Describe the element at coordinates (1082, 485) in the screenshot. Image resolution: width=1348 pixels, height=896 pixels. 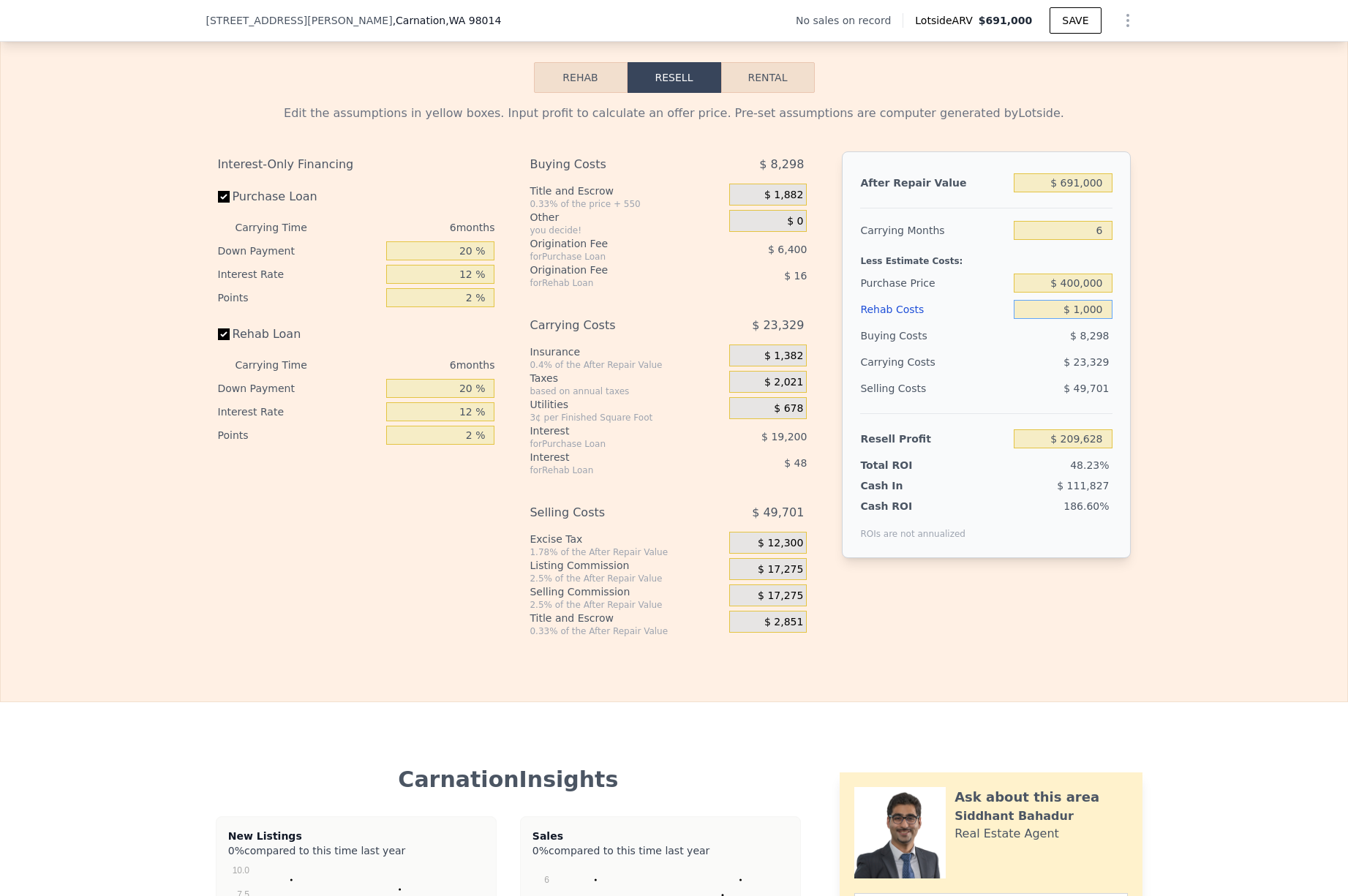
I see `span: $ 111,827` at that location.